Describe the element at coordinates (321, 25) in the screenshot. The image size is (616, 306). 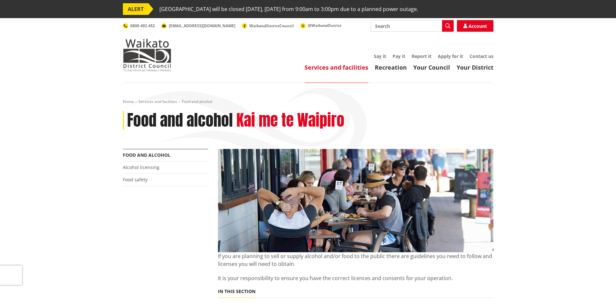
I see `a: @WaikatoDistrict` at that location.